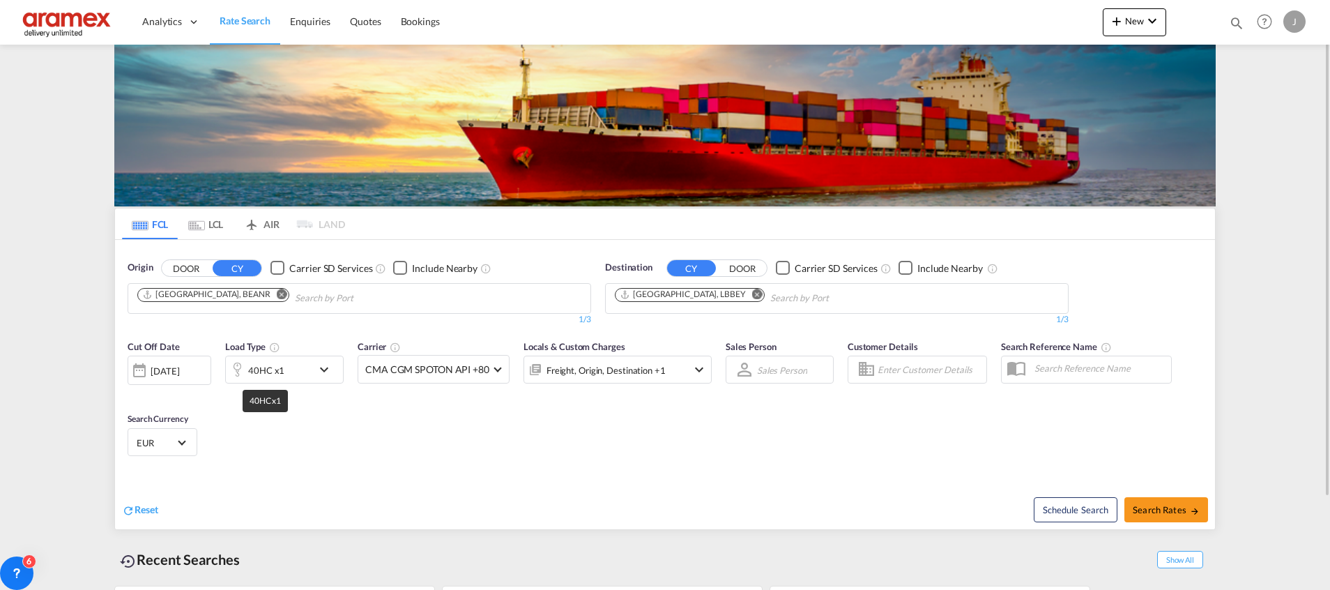 Image resolution: width=1330 pixels, height=590 pixels. I want to click on md-icon: The selected Trucker/Carrierwill be displayed in the rate results If the rates are from another f..., so click(395, 347).